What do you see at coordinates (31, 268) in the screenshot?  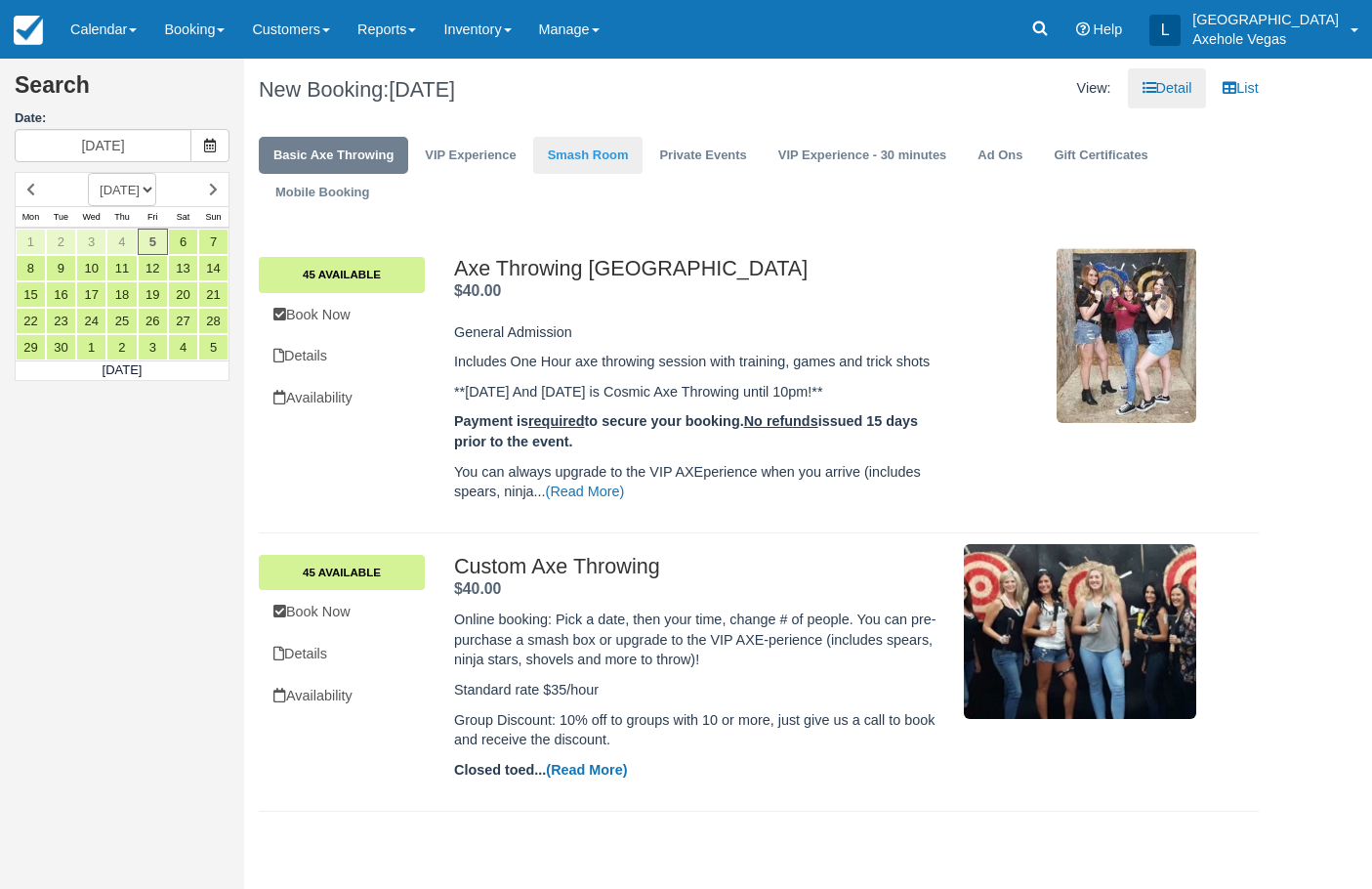 I see `a: 8` at bounding box center [31, 268].